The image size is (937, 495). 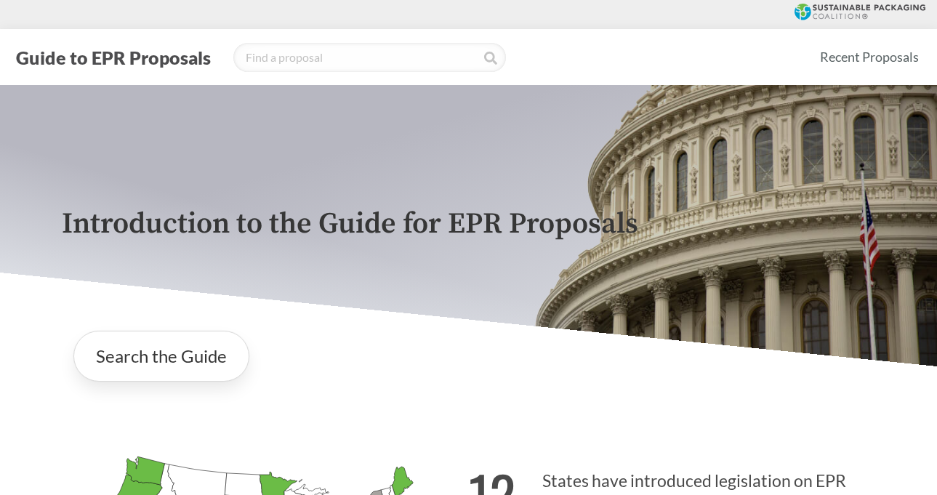 I want to click on a: Recent Proposals, so click(x=870, y=57).